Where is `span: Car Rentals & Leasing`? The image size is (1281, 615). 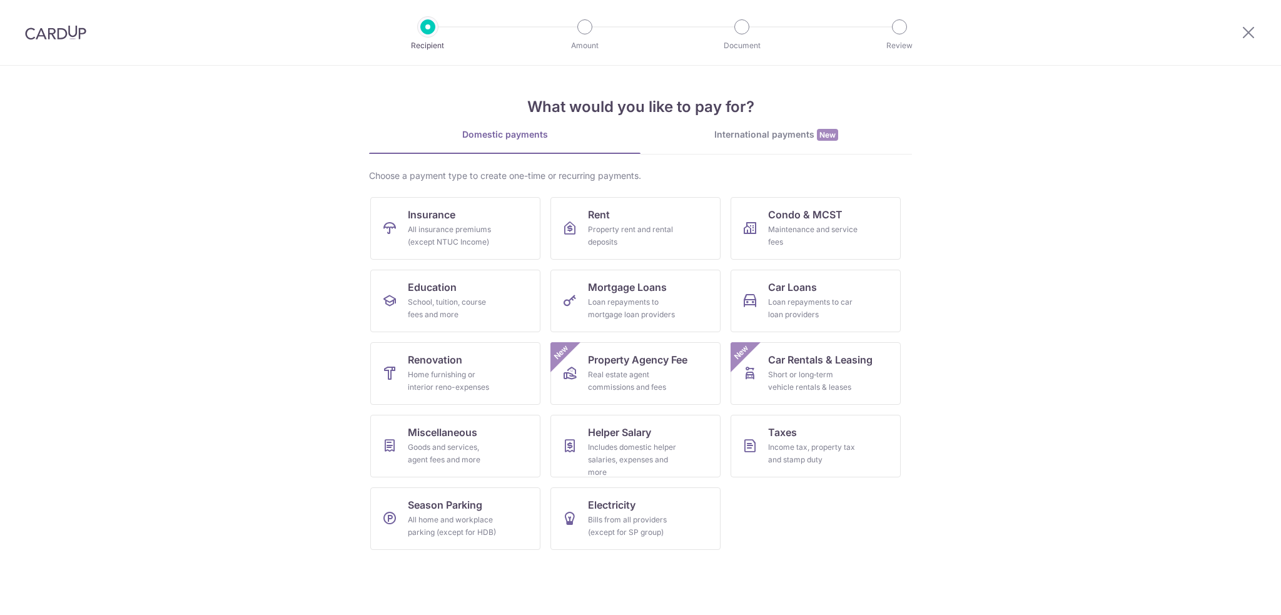
span: Car Rentals & Leasing is located at coordinates (820, 360).